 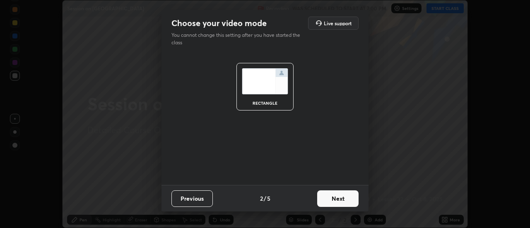 What do you see at coordinates (219, 23) in the screenshot?
I see `h2: Choose your video mode` at bounding box center [219, 23].